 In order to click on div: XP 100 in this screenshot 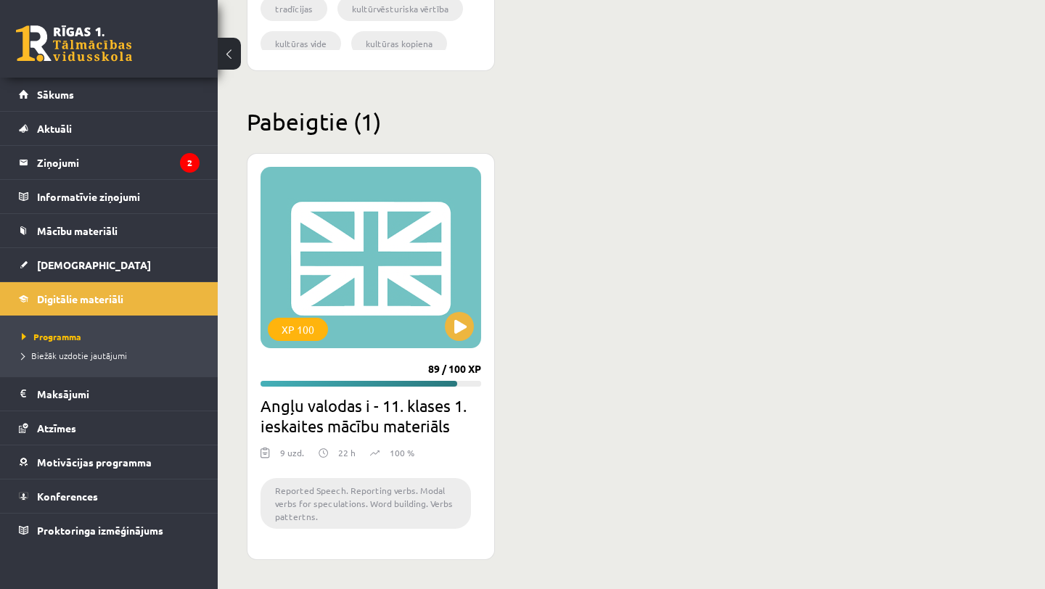, I will do `click(298, 329)`.